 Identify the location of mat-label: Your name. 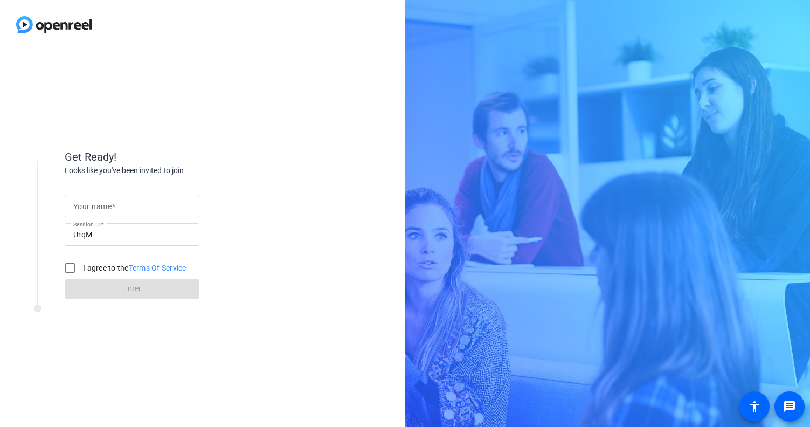
(92, 206).